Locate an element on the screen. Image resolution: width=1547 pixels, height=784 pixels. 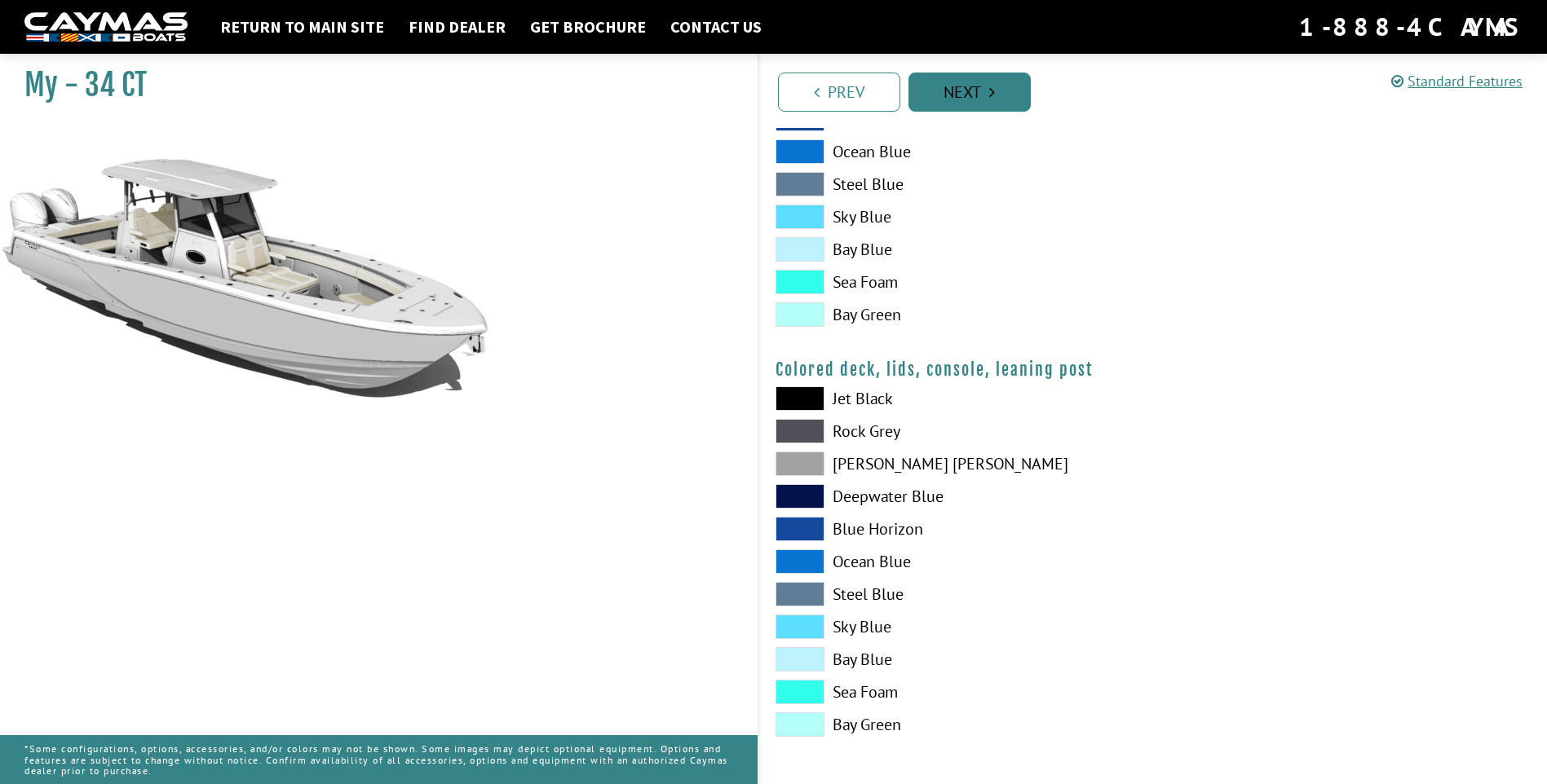
label: Deepwater Blue is located at coordinates (956, 496).